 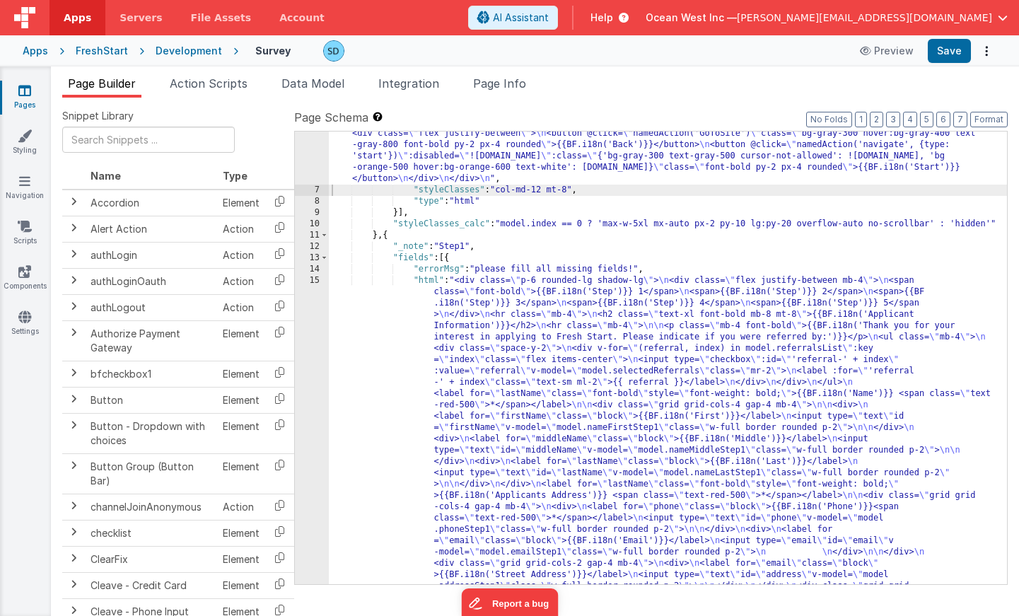 What do you see at coordinates (960, 119) in the screenshot?
I see `button: 7` at bounding box center [960, 119].